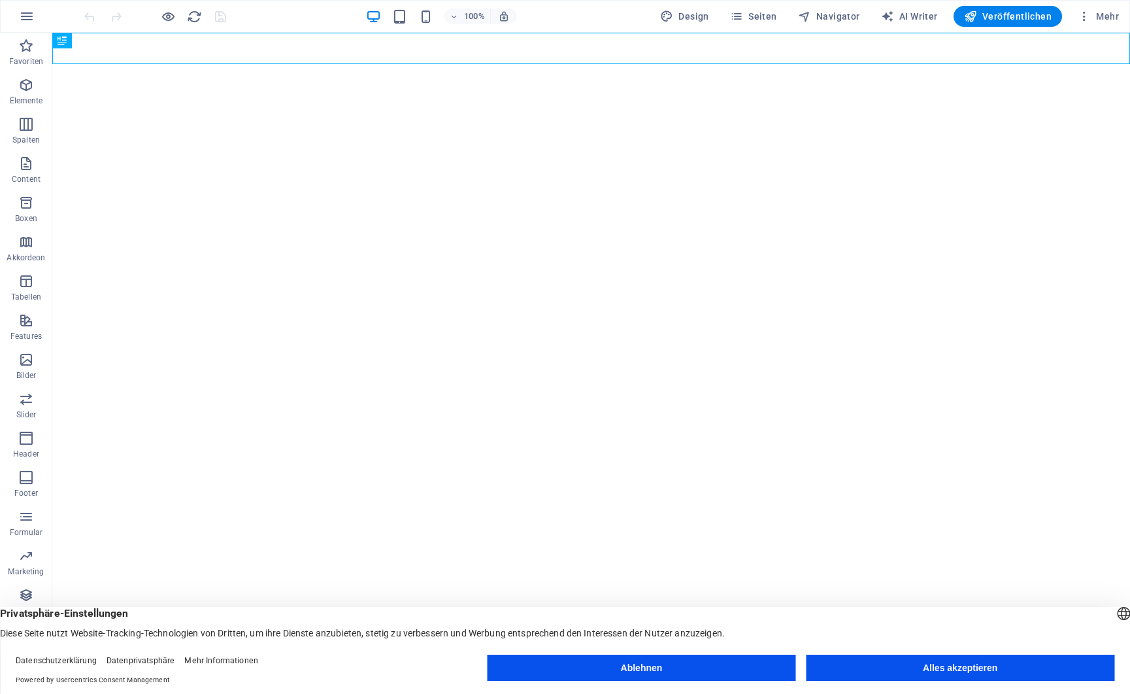 The image size is (1130, 694). I want to click on button: Mehr, so click(1098, 16).